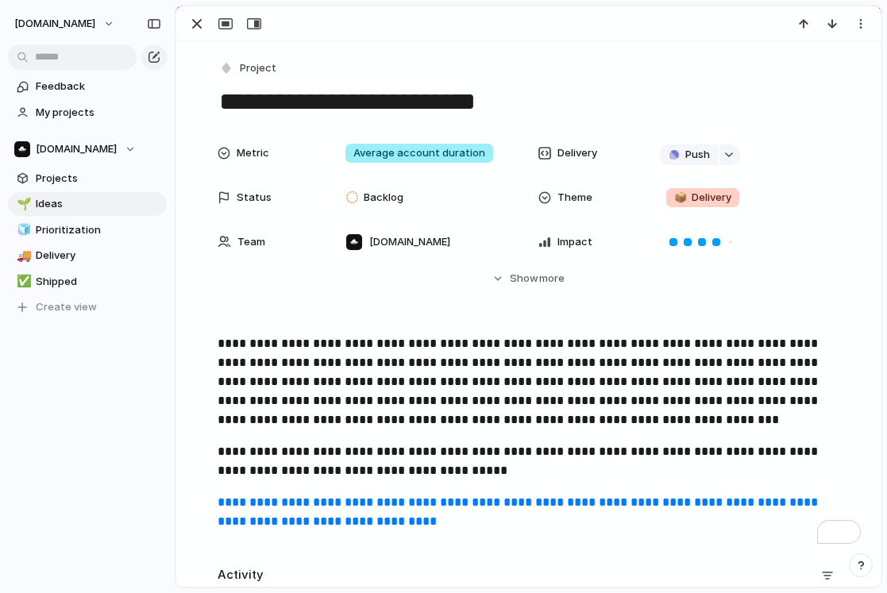 This screenshot has width=887, height=593. I want to click on div: ✅Shipped, so click(87, 282).